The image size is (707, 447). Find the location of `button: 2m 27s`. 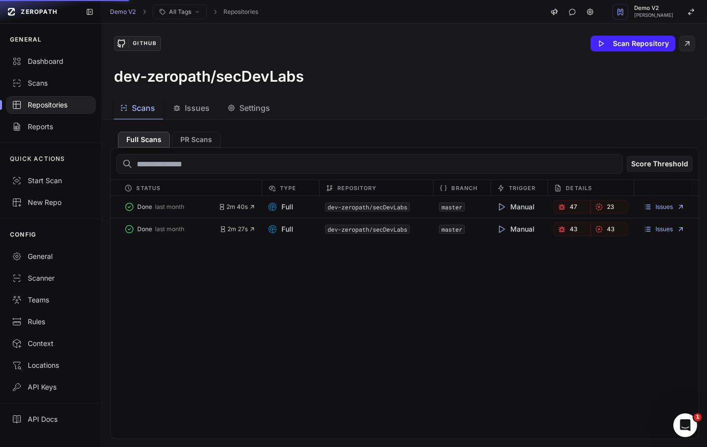

button: 2m 27s is located at coordinates (237, 229).